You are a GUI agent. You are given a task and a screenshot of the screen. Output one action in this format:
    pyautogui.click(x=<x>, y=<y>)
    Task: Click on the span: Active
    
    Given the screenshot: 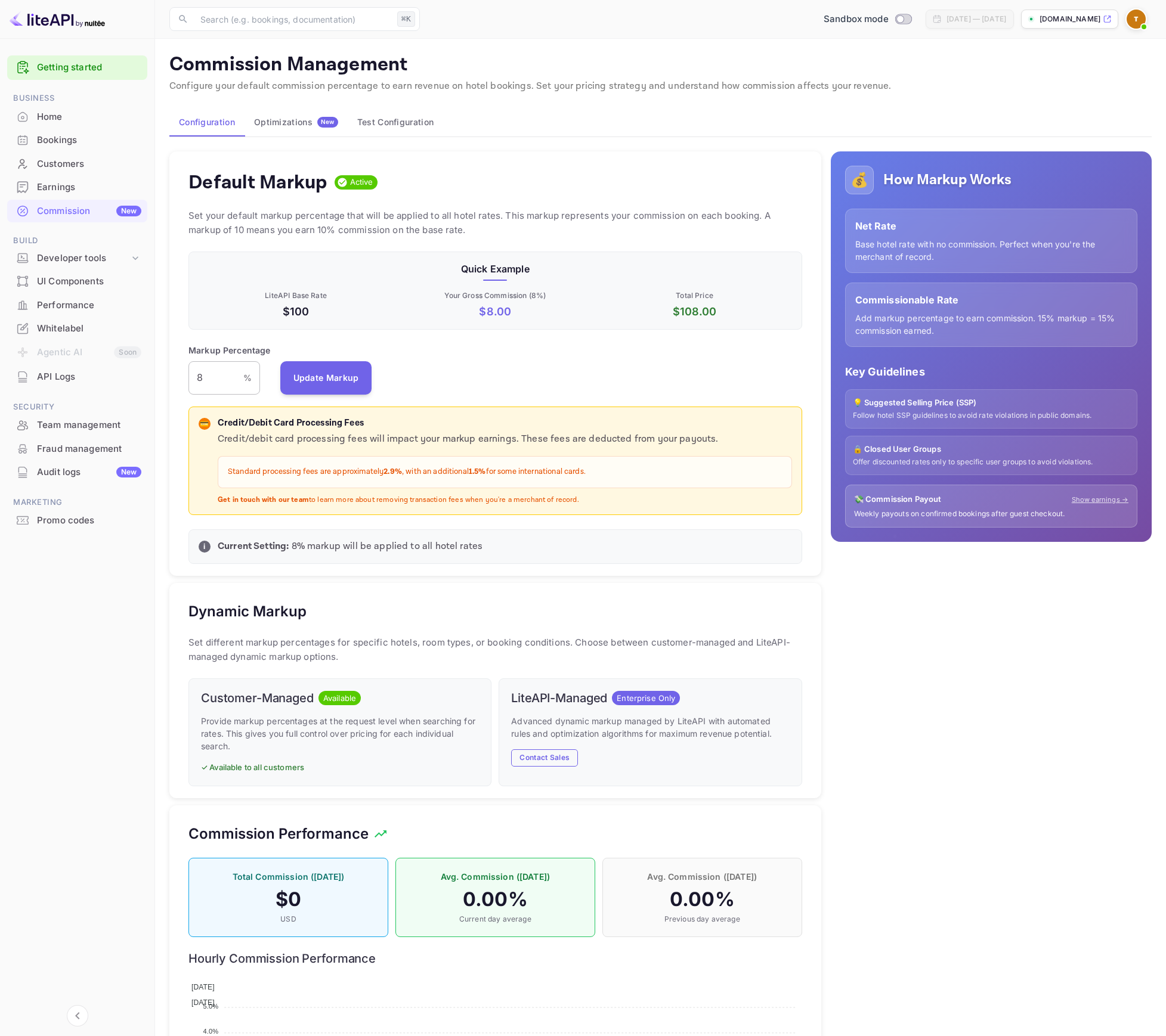 What is the action you would take?
    pyautogui.click(x=362, y=182)
    